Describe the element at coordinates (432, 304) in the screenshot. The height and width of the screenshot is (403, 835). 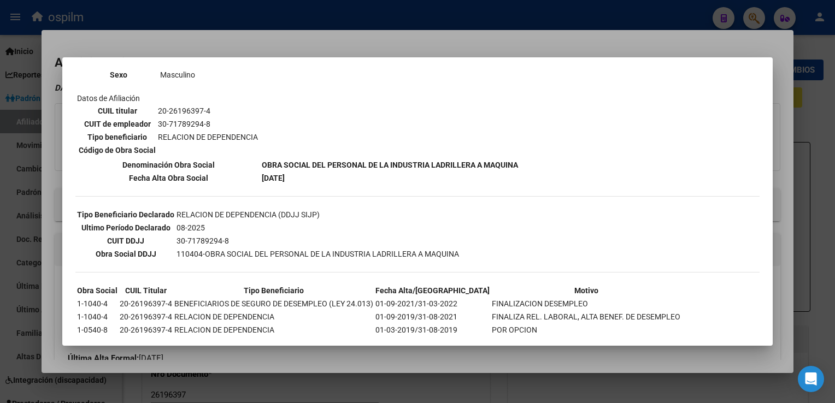
I see `td: 01-09-2021/31-03-2022` at that location.